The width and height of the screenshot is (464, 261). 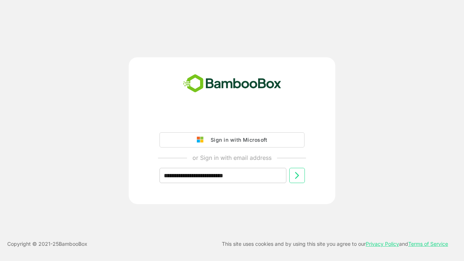 I want to click on div: Sign in with Microsoft, so click(x=237, y=140).